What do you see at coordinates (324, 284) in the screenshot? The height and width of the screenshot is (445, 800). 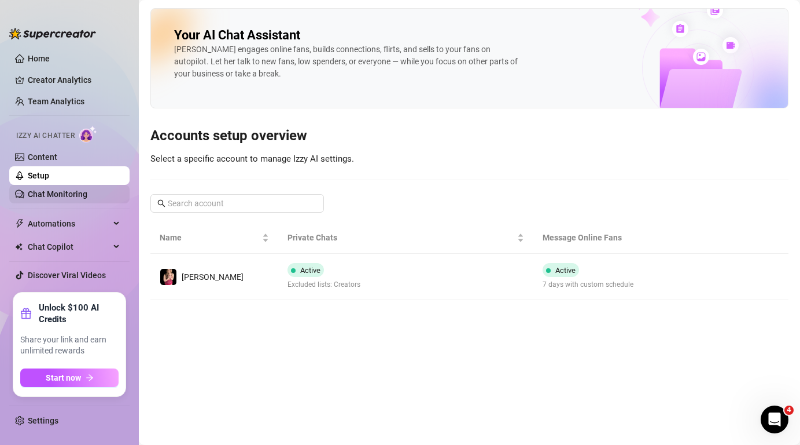 I see `span: Excluded lists: Creators` at bounding box center [324, 284].